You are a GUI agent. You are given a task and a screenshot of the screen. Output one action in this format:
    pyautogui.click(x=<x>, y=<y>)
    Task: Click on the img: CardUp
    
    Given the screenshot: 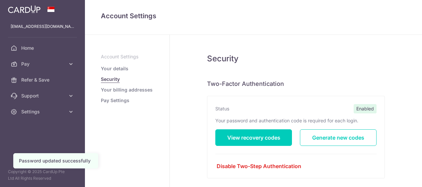 What is the action you would take?
    pyautogui.click(x=24, y=9)
    